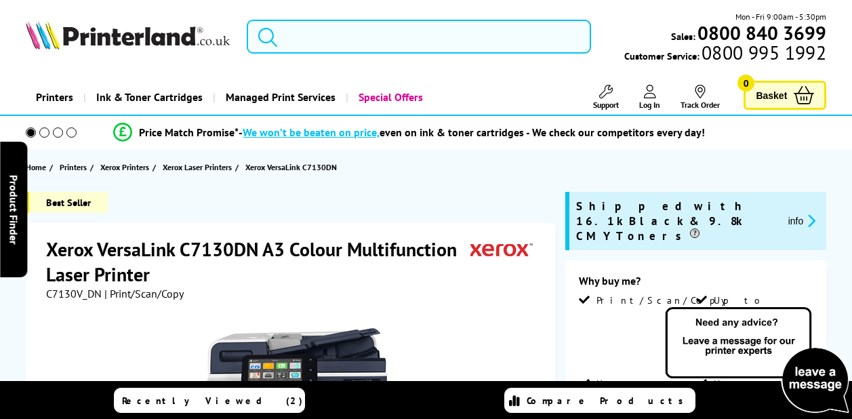  I want to click on span: Recently Viewed (2), so click(212, 400).